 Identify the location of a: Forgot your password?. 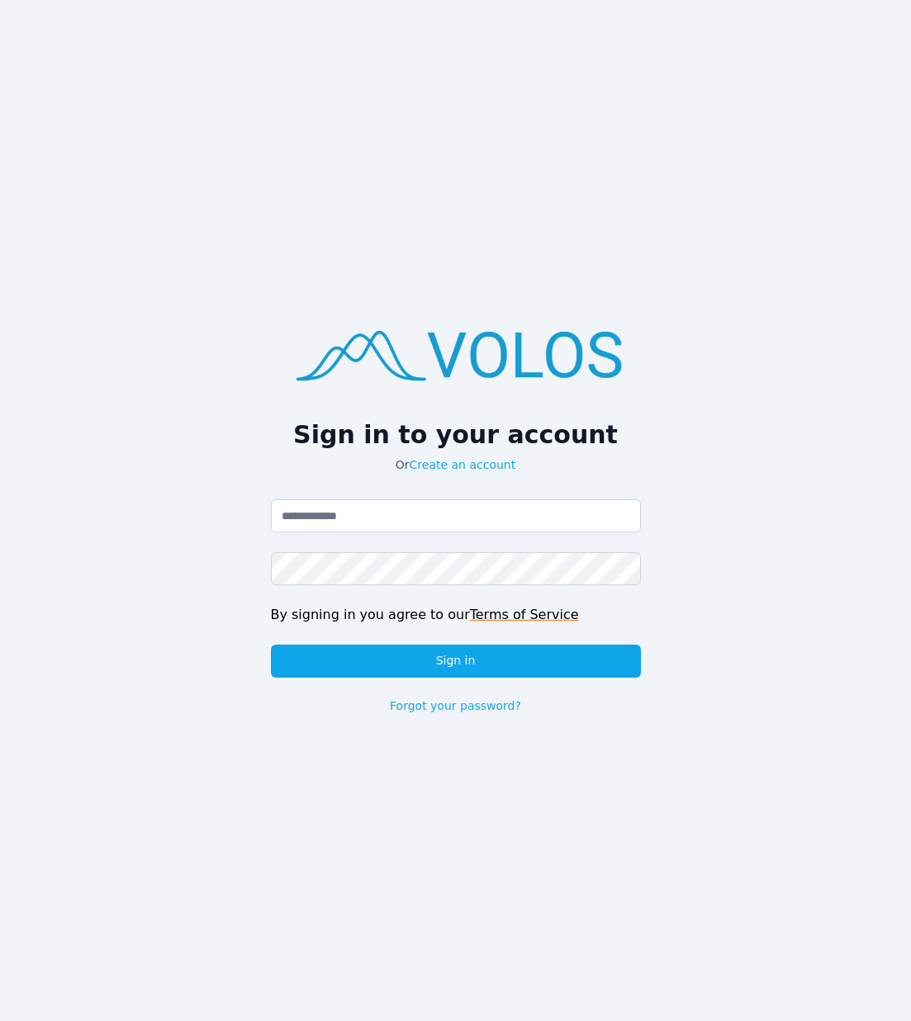
(455, 706).